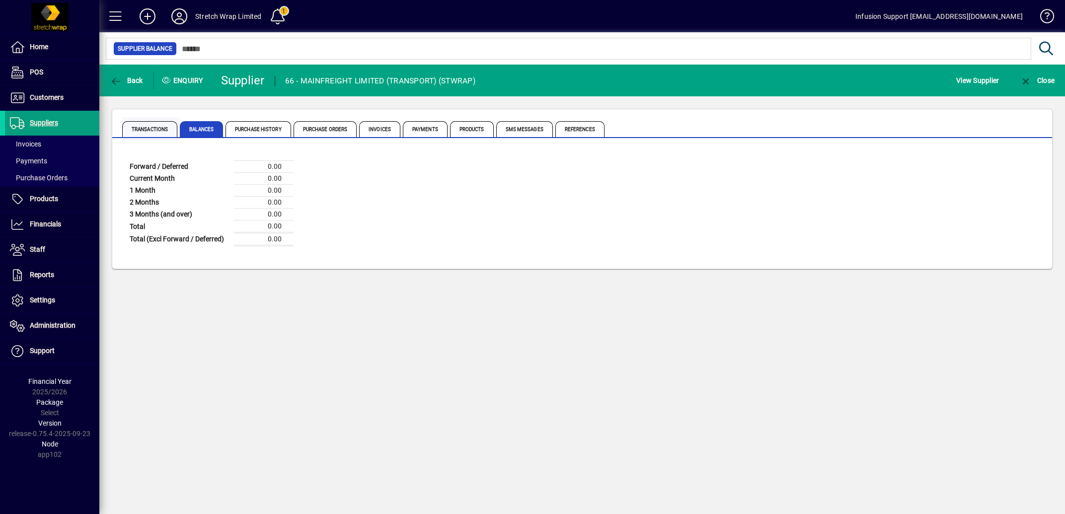 This screenshot has width=1065, height=514. I want to click on span: Financial Year, so click(50, 381).